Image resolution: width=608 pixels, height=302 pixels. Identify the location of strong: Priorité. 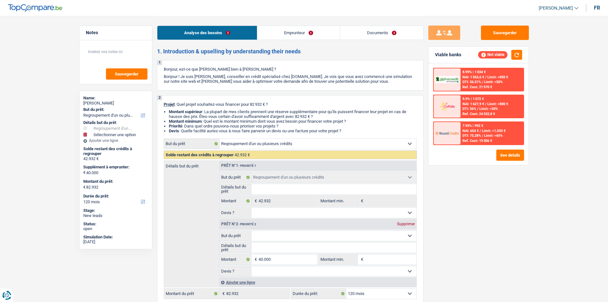
(176, 126).